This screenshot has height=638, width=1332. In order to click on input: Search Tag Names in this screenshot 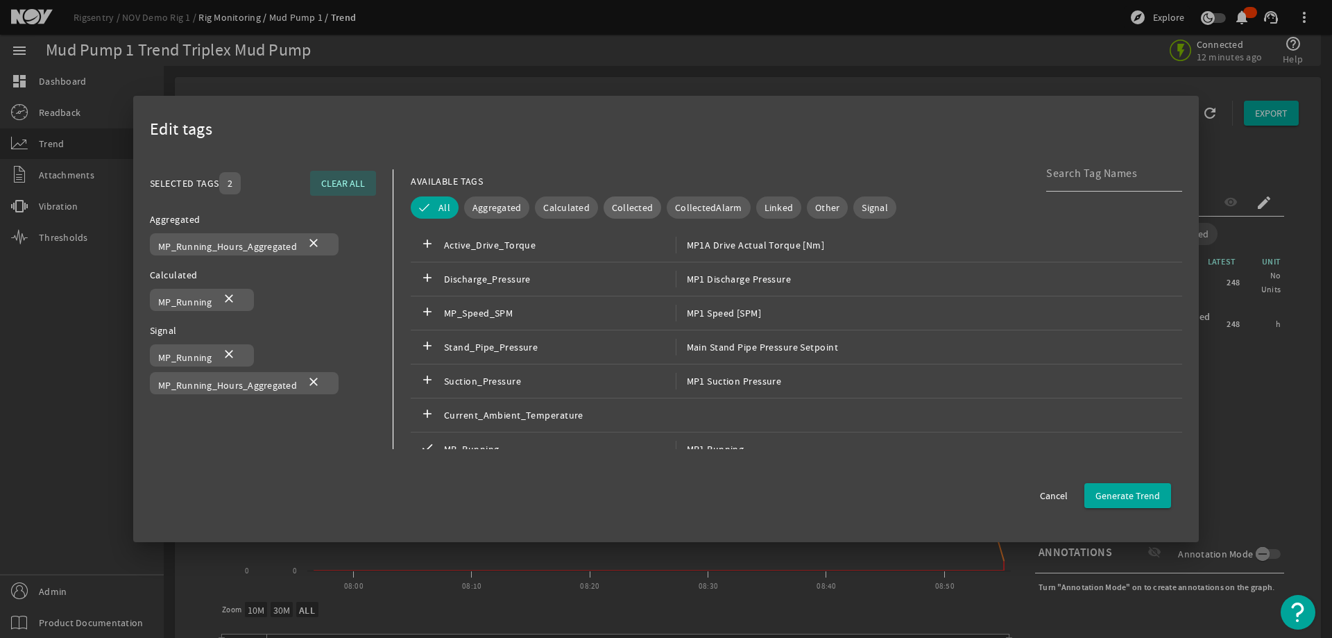, I will do `click(1109, 173)`.